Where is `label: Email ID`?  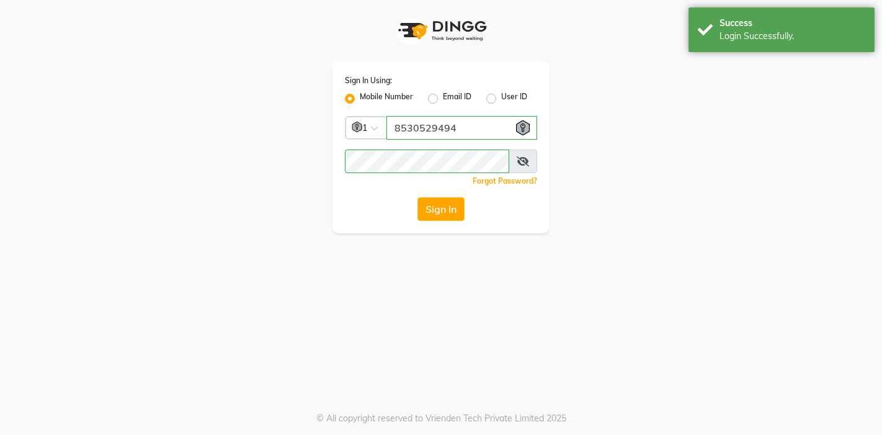
label: Email ID is located at coordinates (457, 99).